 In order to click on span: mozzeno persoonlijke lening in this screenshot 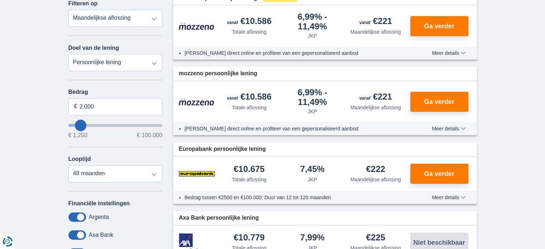, I will do `click(218, 73)`.